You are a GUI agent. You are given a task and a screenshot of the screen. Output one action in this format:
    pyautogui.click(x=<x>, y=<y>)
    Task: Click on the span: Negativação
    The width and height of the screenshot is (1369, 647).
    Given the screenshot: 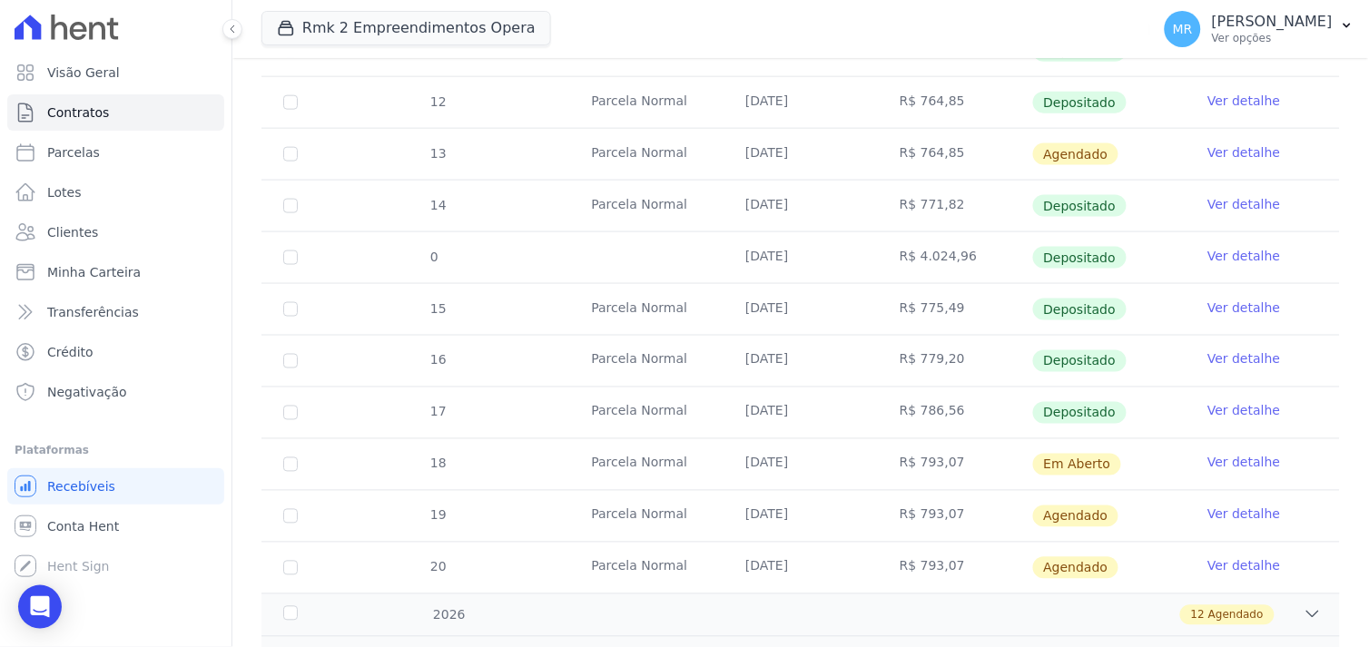 What is the action you would take?
    pyautogui.click(x=87, y=392)
    